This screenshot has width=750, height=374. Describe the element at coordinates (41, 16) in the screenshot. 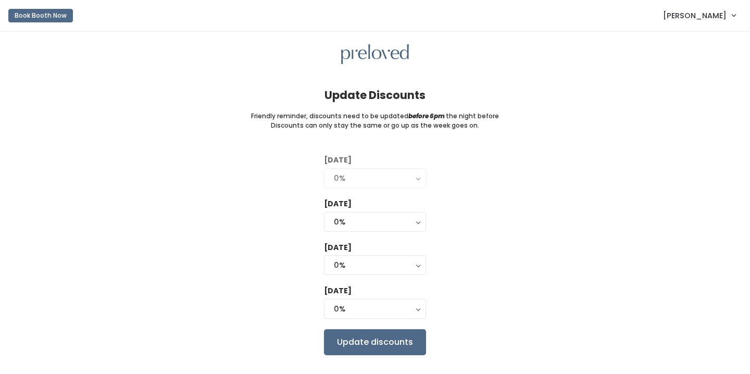

I see `button: Book Booth Now` at that location.